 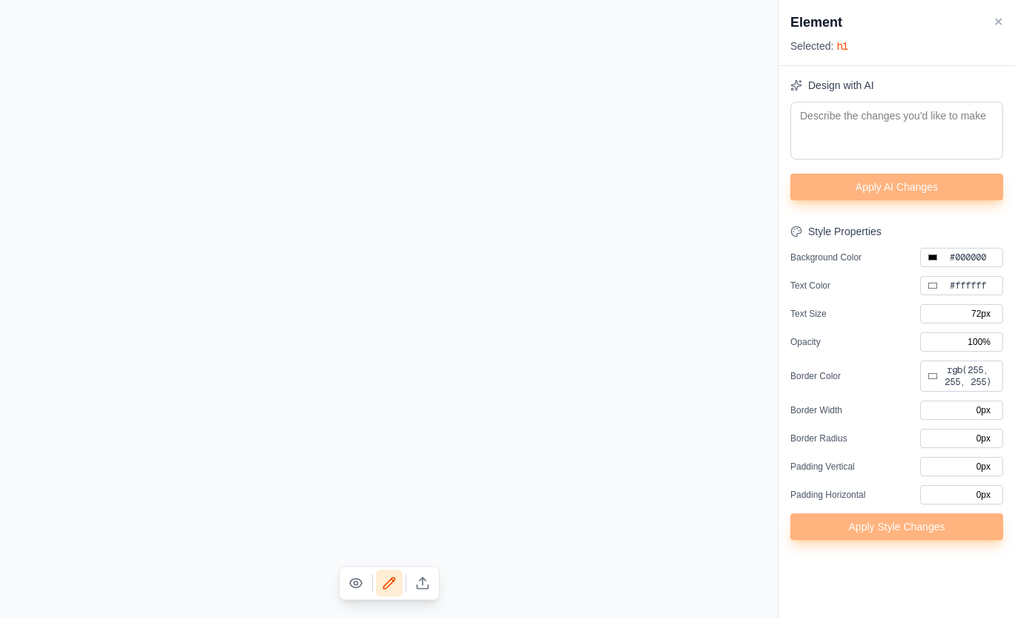 What do you see at coordinates (897, 527) in the screenshot?
I see `button: Apply Style Changes` at bounding box center [897, 527].